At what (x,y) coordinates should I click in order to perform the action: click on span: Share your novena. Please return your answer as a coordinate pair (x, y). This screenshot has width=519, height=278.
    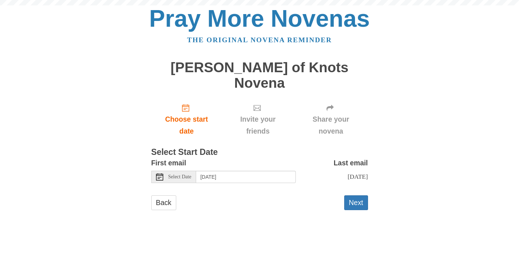
    Looking at the image, I should click on (331, 125).